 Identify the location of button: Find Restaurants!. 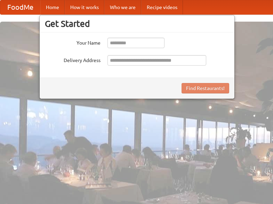
(205, 88).